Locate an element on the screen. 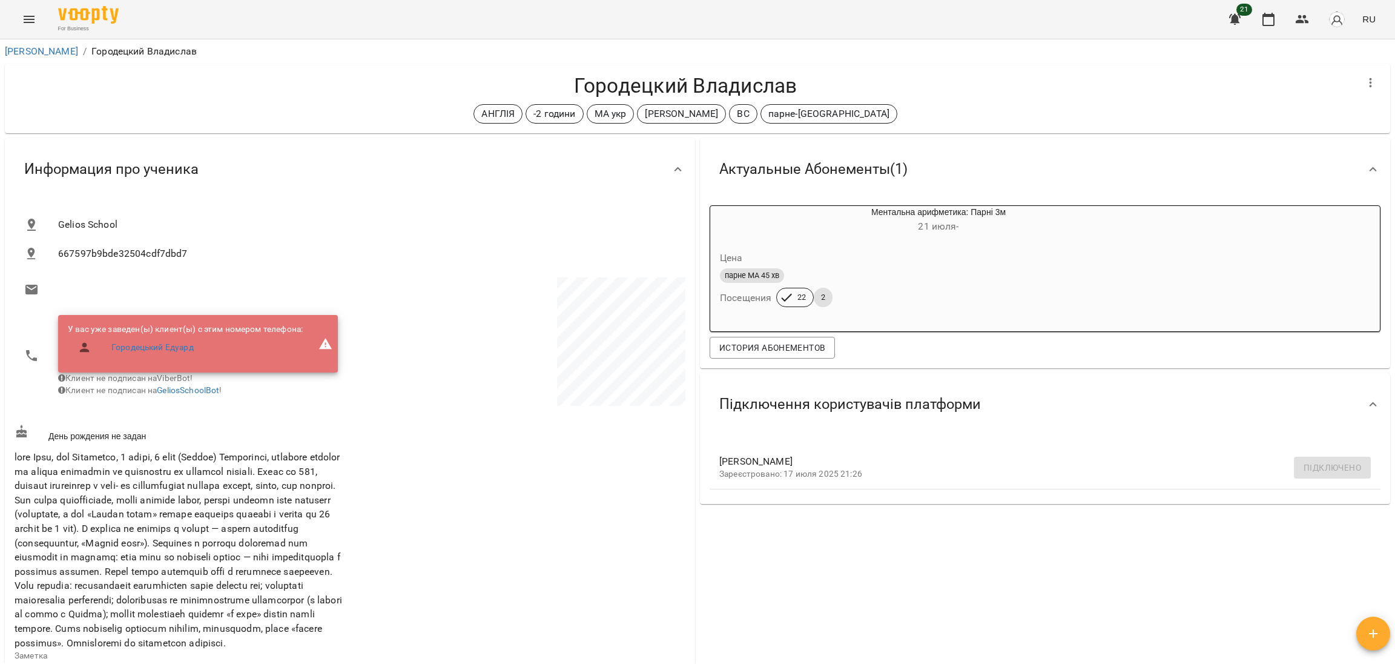 This screenshot has width=1395, height=670. span: 21 is located at coordinates (1244, 10).